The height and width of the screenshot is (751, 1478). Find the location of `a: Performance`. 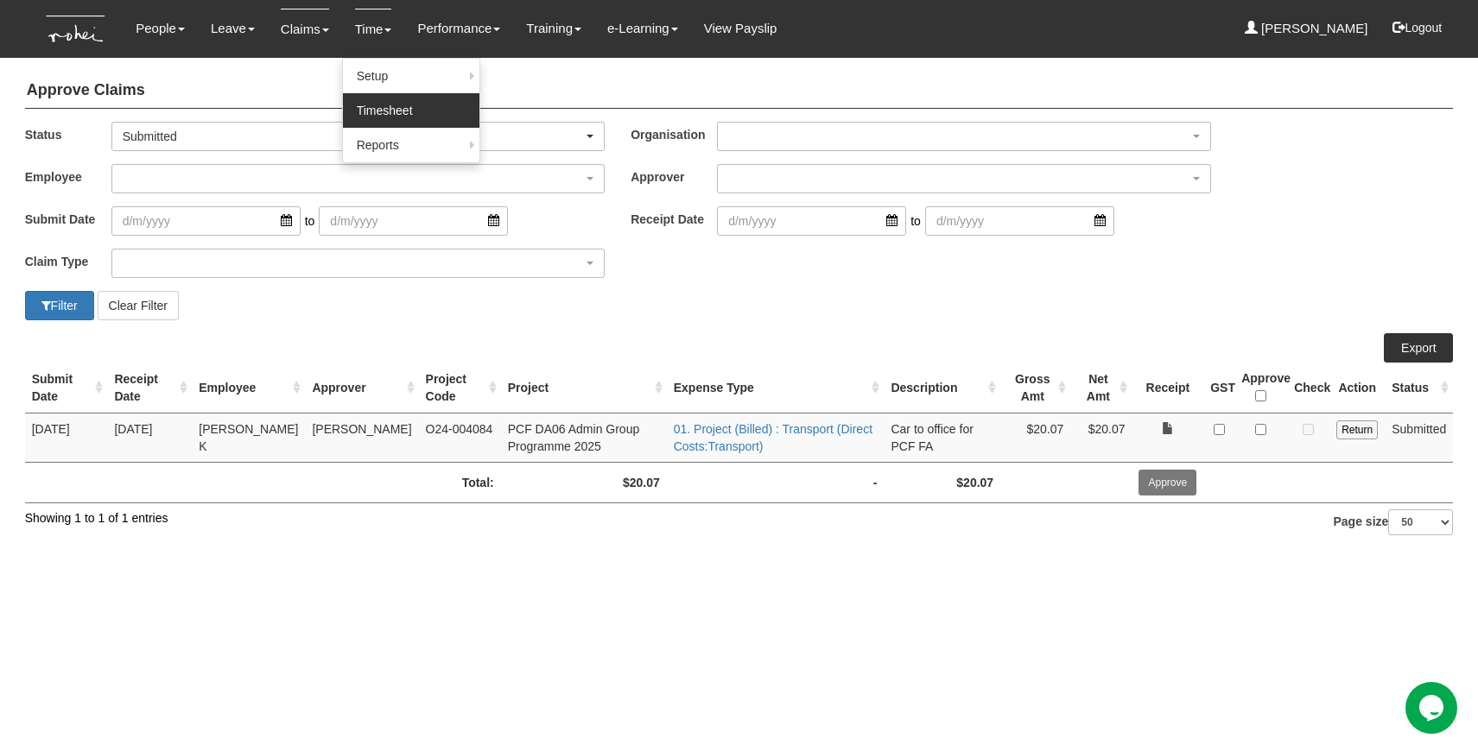

a: Performance is located at coordinates (459, 29).